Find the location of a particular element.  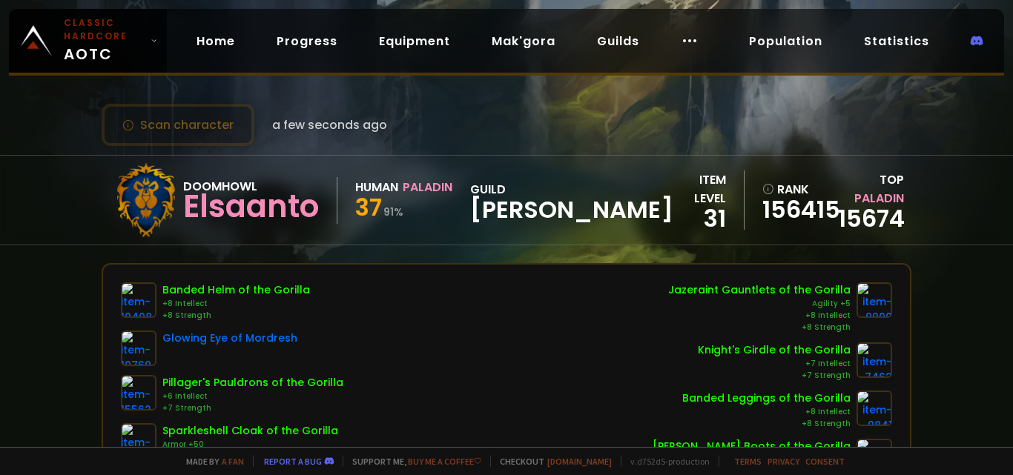

img: item-9900 is located at coordinates (874, 300).